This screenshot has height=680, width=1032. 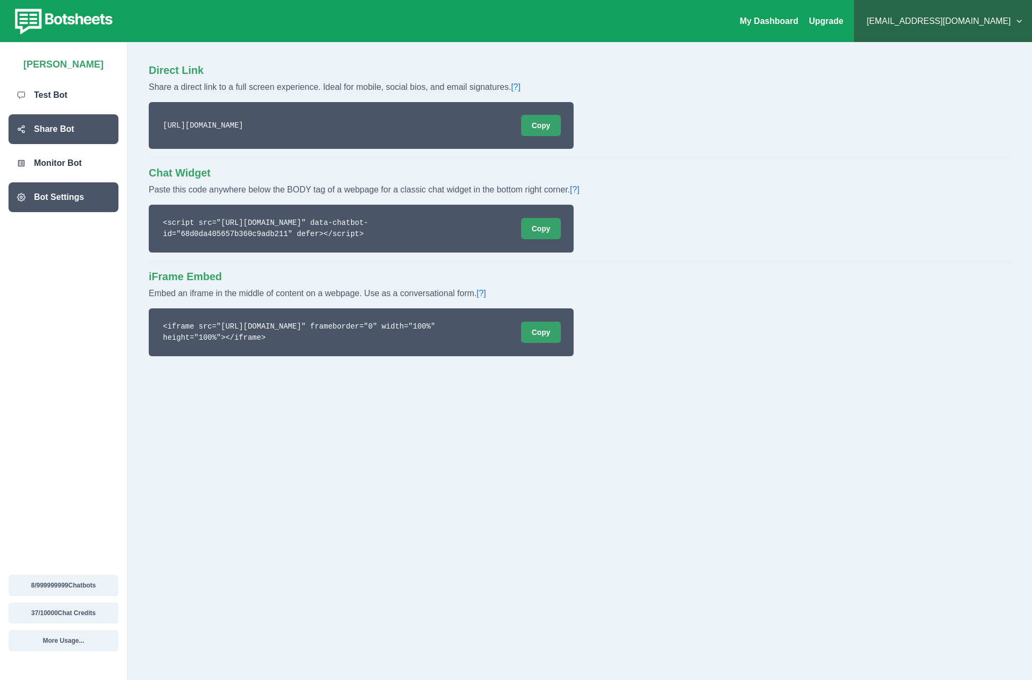 I want to click on p: Paste this code anywhere below the BODY tag of a webpage for a classic chat widget in the bottom ..., so click(x=580, y=188).